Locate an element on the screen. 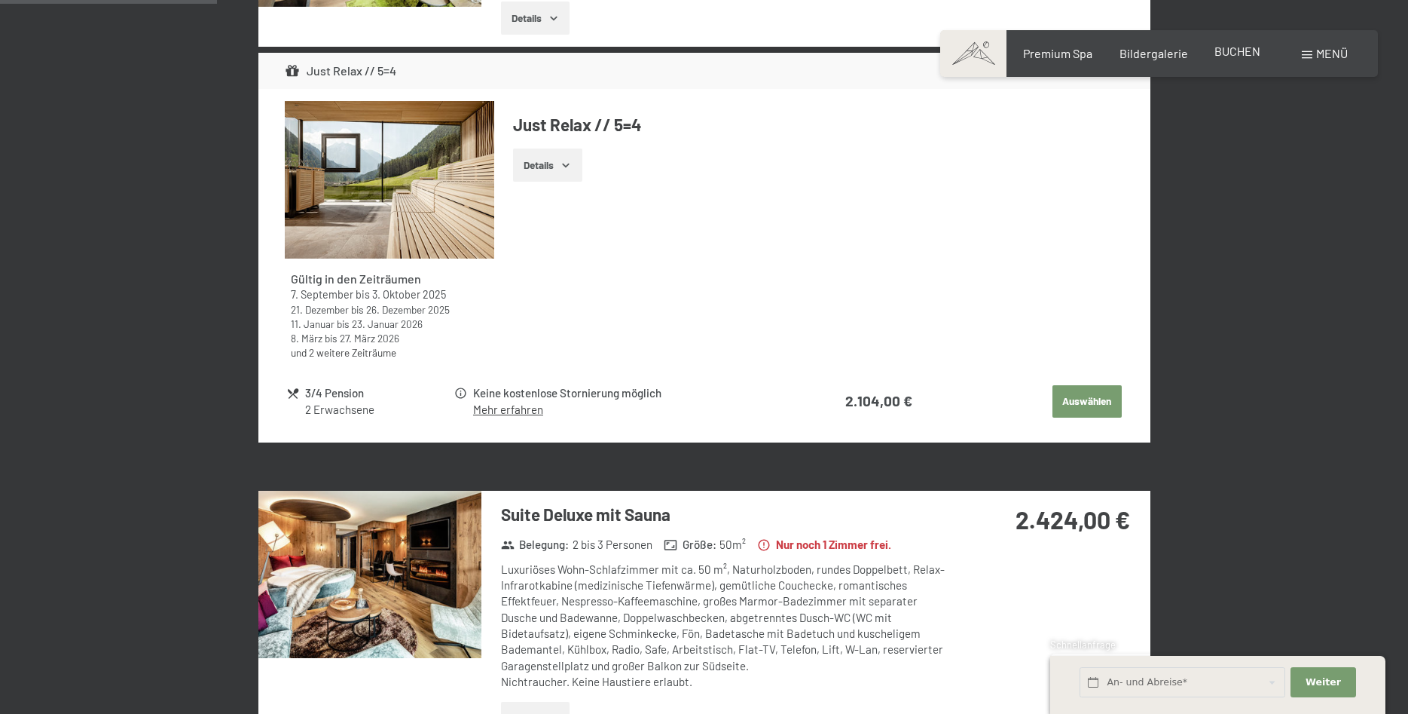  time: 21.12.2025 is located at coordinates (319, 309).